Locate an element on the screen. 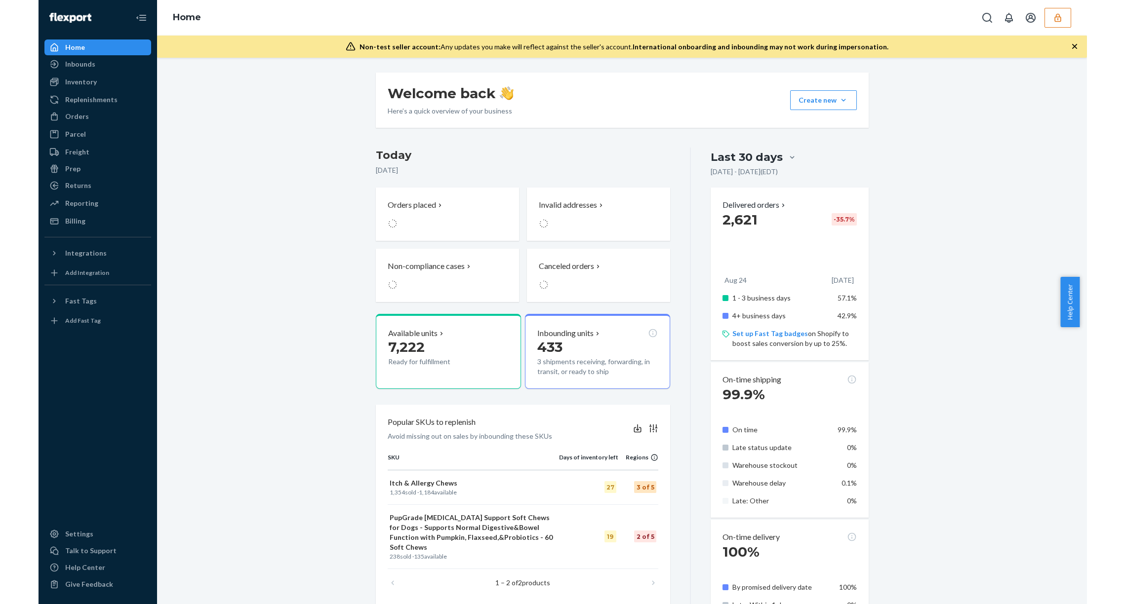 The image size is (1125, 604). span: 135 is located at coordinates (380, 556).